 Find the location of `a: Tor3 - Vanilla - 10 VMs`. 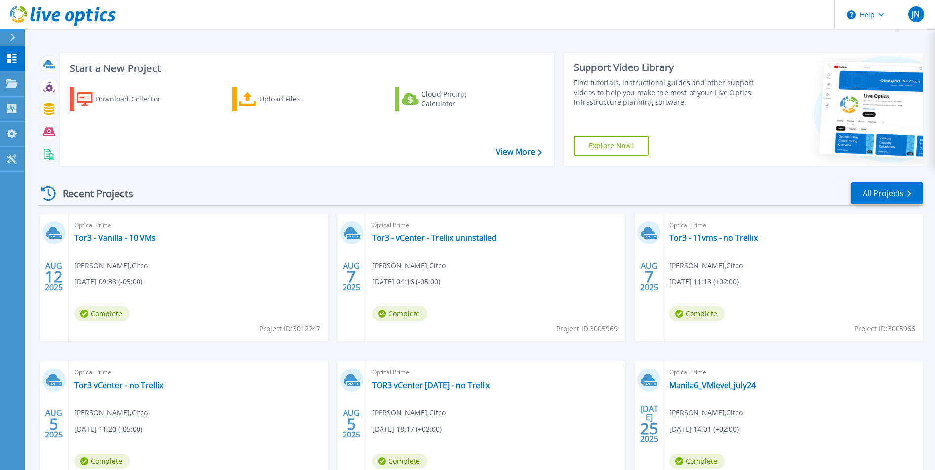

a: Tor3 - Vanilla - 10 VMs is located at coordinates (115, 238).